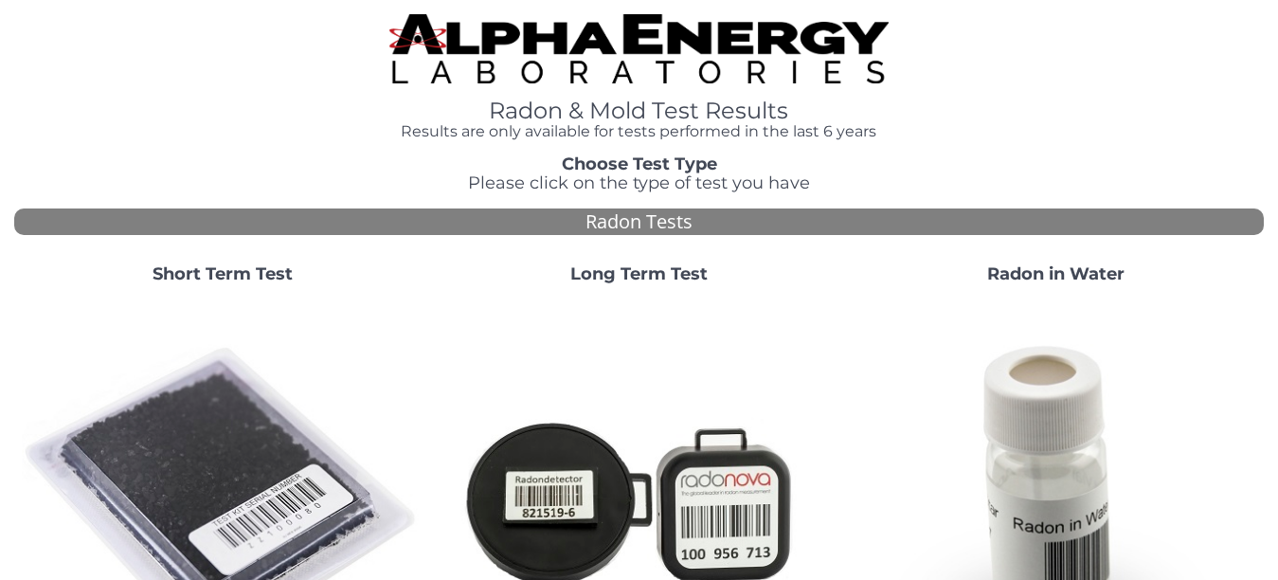  What do you see at coordinates (640, 48) in the screenshot?
I see `img: TightCrop.jpg` at bounding box center [640, 48].